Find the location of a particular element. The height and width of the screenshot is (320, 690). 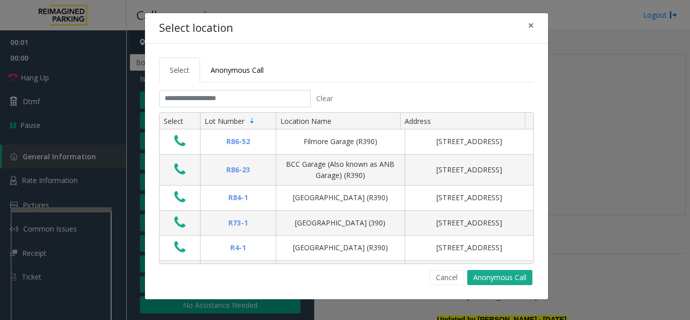

span: Anonymous Call is located at coordinates (237, 70).